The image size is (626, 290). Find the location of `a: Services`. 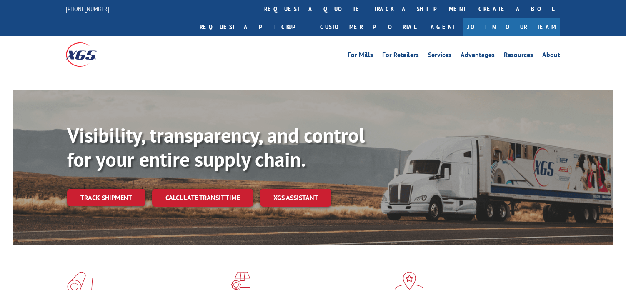

a: Services is located at coordinates (440, 56).